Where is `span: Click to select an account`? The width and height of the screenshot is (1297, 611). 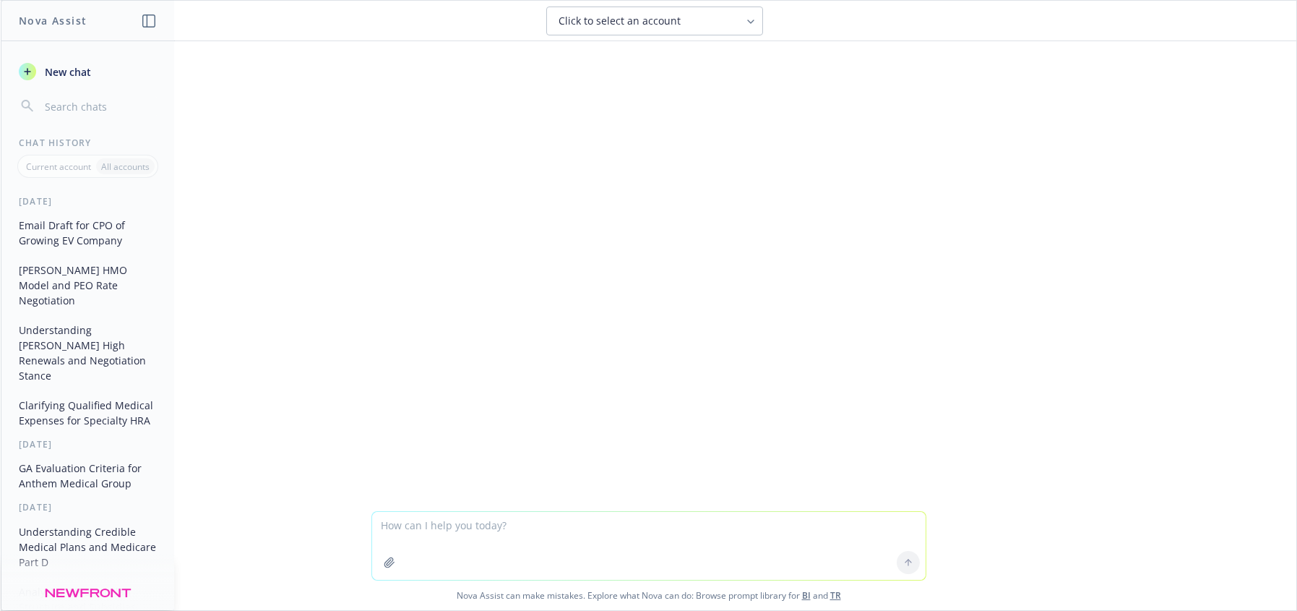 span: Click to select an account is located at coordinates (619, 21).